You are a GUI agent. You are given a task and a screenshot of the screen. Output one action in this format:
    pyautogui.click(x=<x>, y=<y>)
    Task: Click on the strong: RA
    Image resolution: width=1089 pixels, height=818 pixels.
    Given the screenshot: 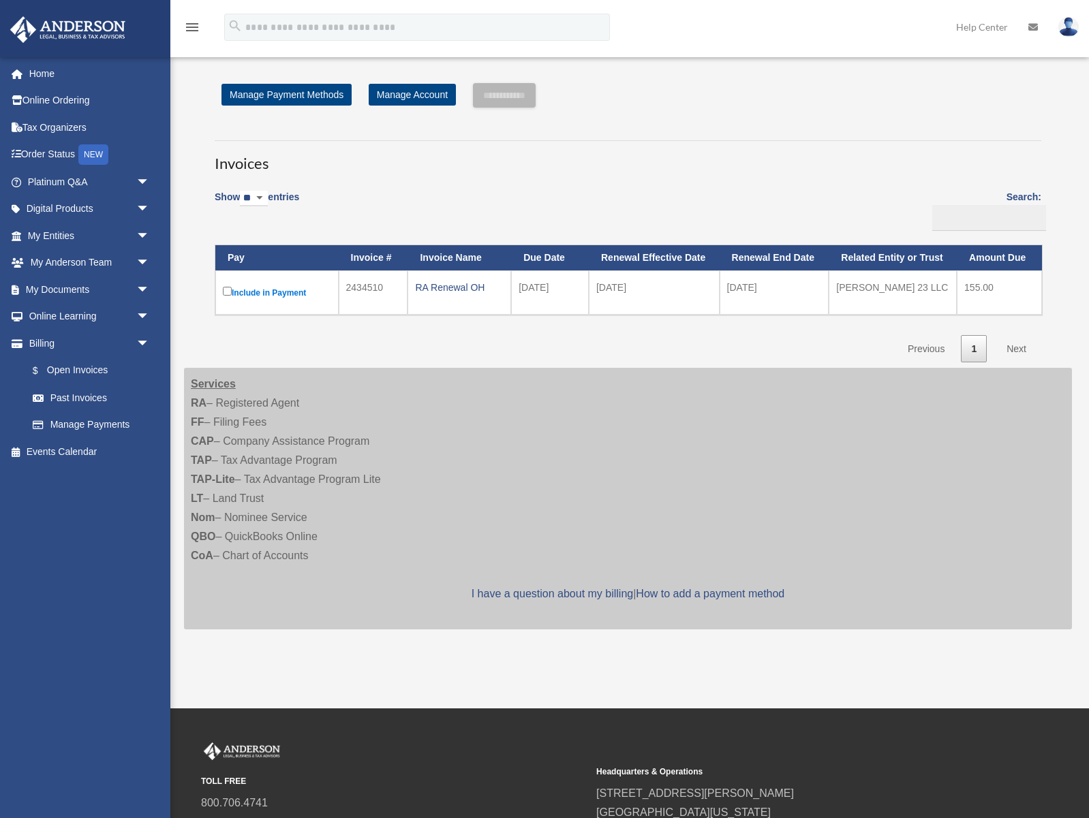 What is the action you would take?
    pyautogui.click(x=198, y=403)
    